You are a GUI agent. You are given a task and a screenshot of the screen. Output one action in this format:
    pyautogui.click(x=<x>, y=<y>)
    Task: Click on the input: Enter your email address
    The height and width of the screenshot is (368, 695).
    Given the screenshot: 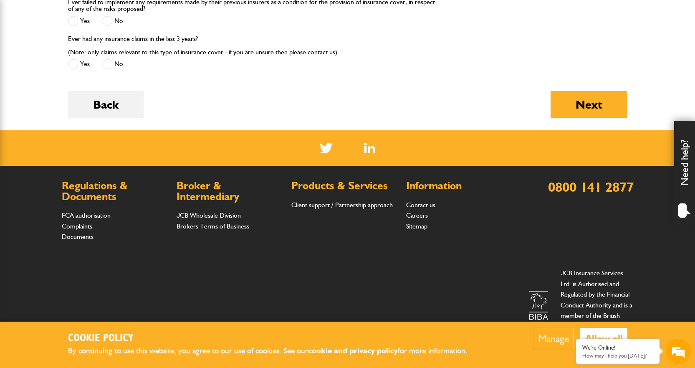 What is the action you would take?
    pyautogui.click(x=81, y=111)
    